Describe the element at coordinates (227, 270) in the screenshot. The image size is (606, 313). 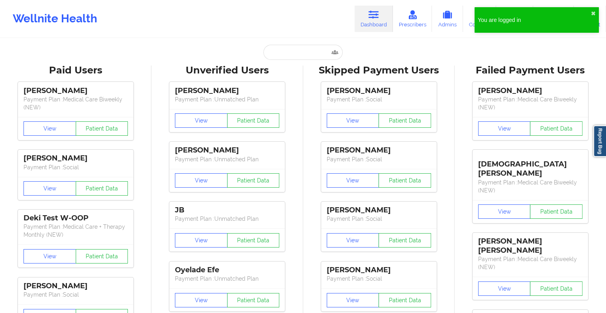
I see `div: Oyelade Efe` at that location.